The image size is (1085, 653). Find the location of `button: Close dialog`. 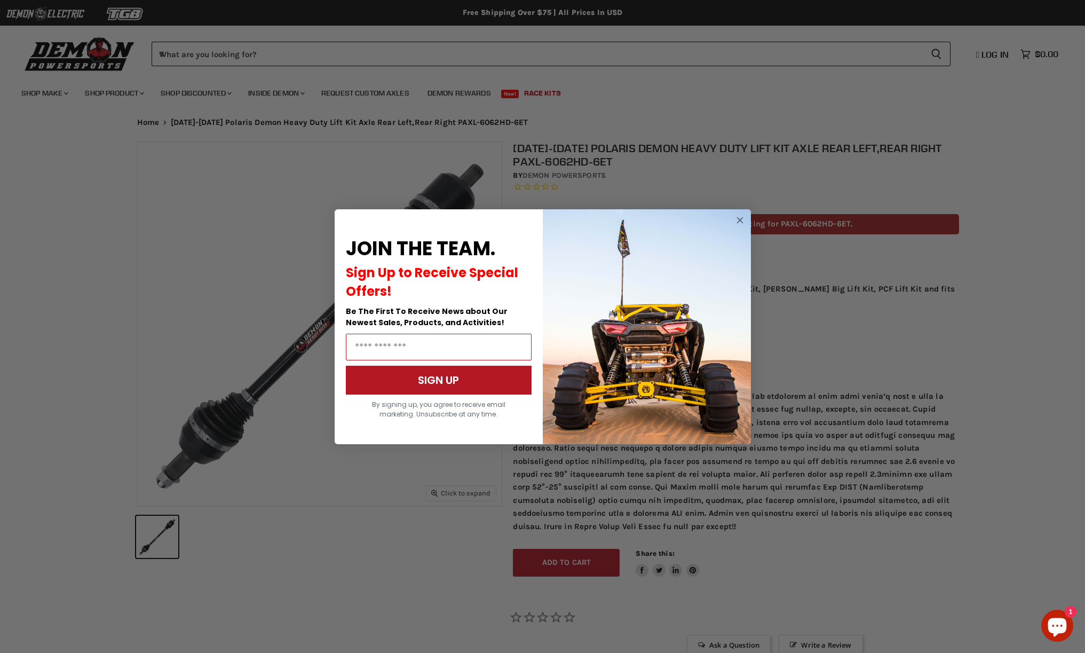

button: Close dialog is located at coordinates (740, 220).